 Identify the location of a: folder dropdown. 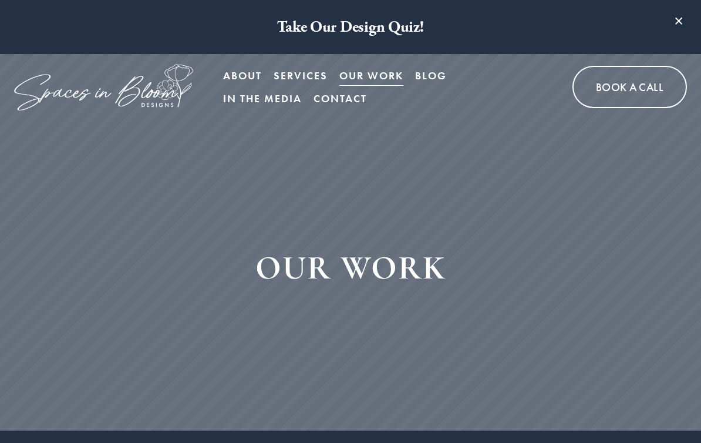
(300, 75).